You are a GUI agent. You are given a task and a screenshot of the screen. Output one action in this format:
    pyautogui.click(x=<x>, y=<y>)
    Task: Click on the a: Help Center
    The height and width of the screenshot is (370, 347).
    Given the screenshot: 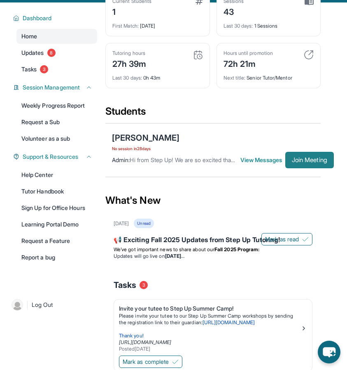 What is the action you would take?
    pyautogui.click(x=57, y=175)
    